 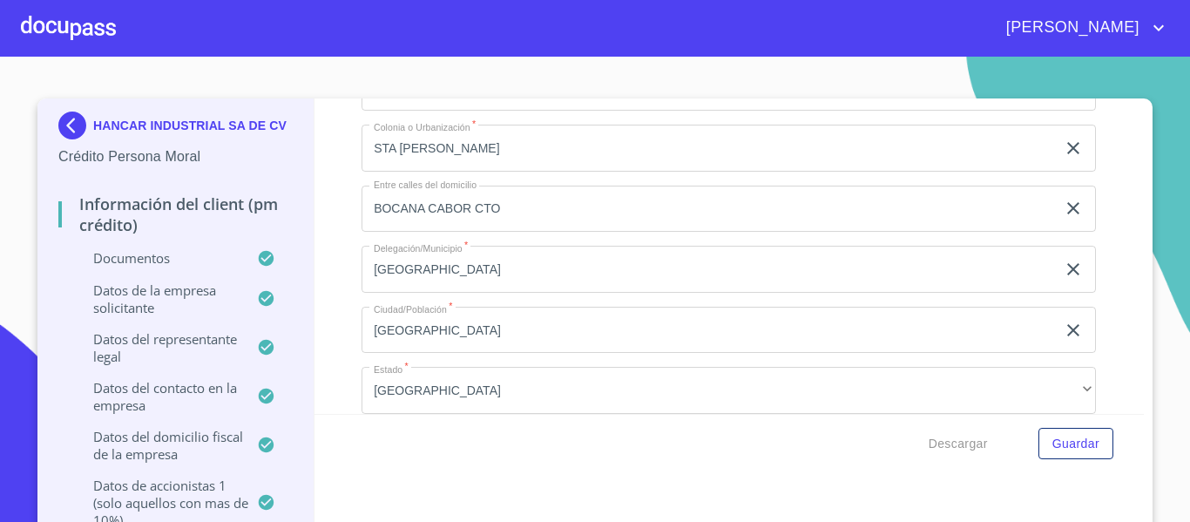 I want to click on p: Información del Client (PM crédito), so click(x=175, y=214).